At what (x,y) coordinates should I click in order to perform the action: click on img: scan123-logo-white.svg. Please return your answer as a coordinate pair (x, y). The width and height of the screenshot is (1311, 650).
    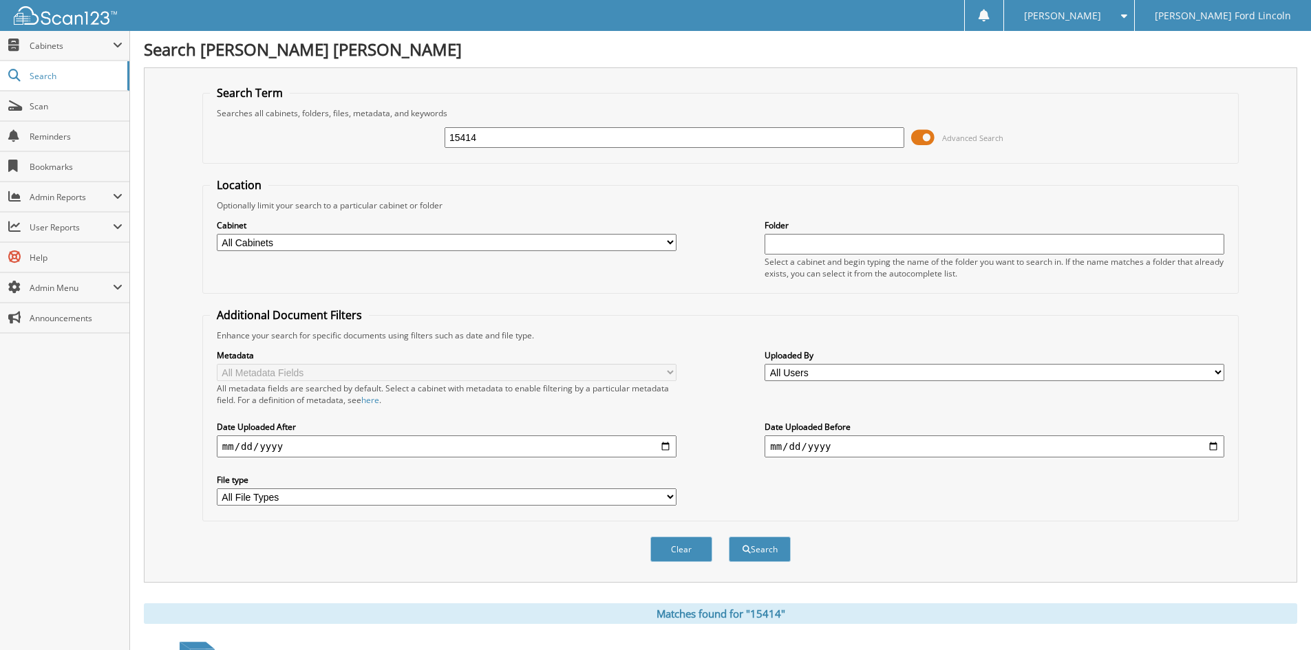
    Looking at the image, I should click on (65, 15).